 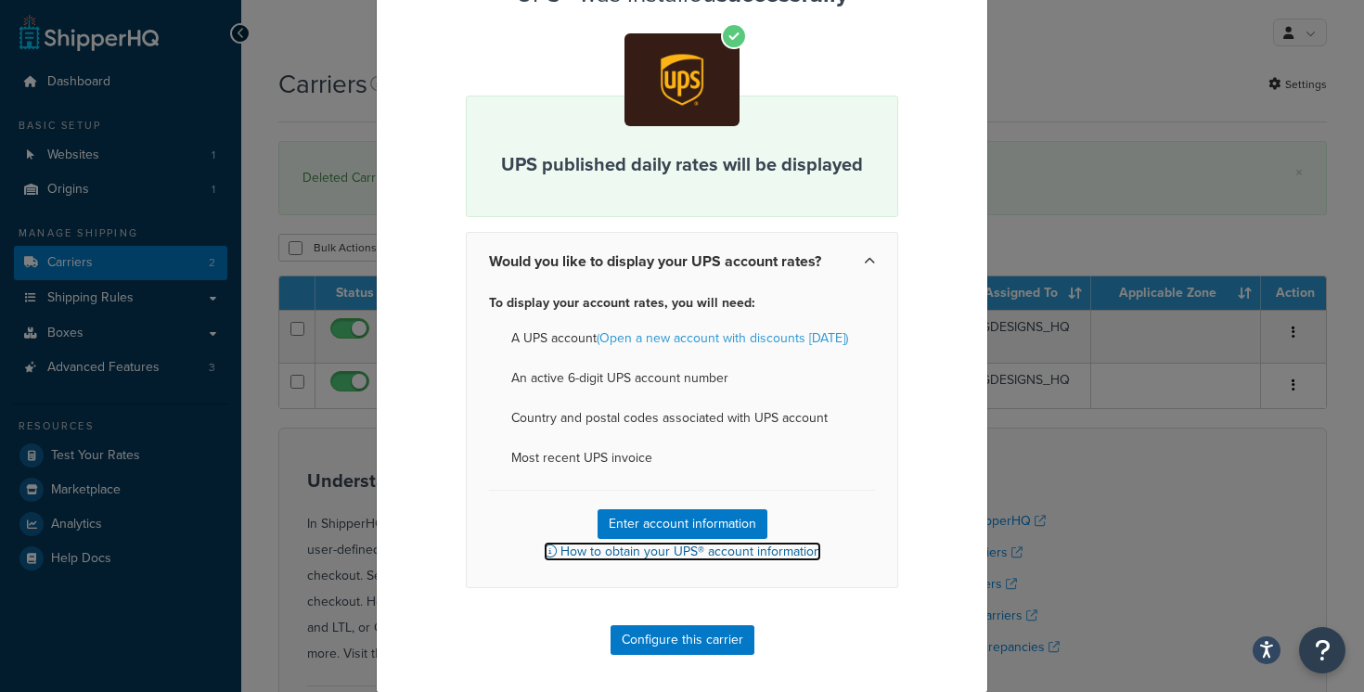 What do you see at coordinates (682, 303) in the screenshot?
I see `p: To display your account rates, you will need:` at bounding box center [682, 303].